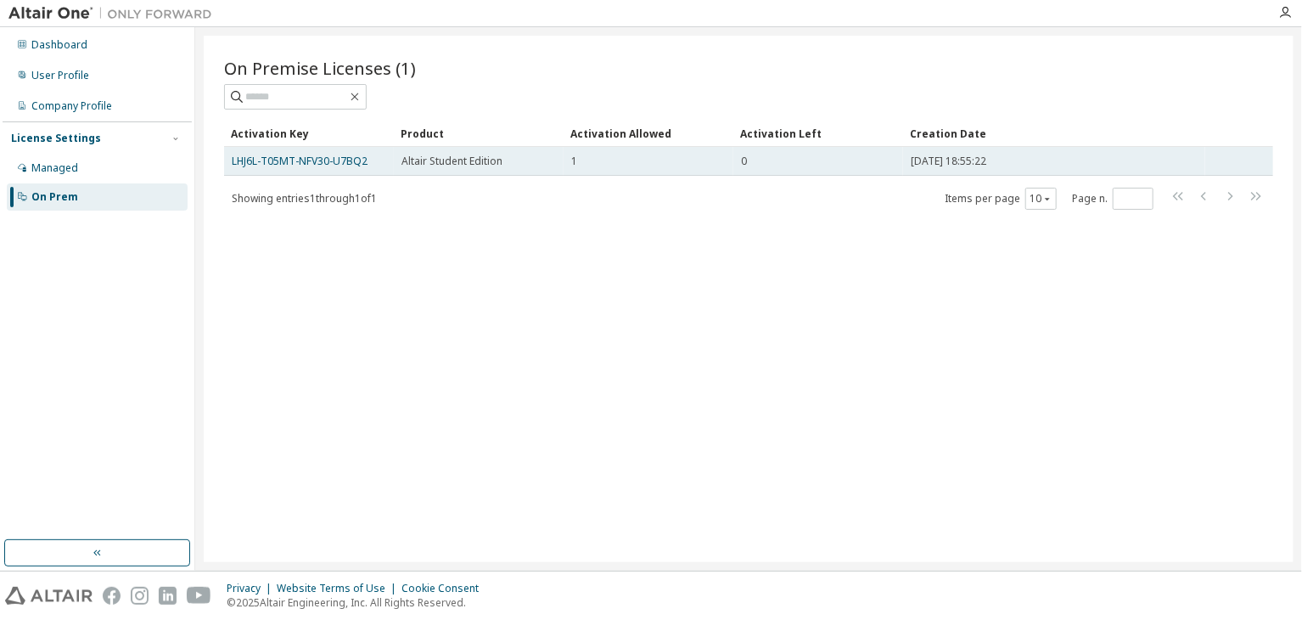 The height and width of the screenshot is (620, 1302). What do you see at coordinates (320, 68) in the screenshot?
I see `span: On Premise Licenses (1)` at bounding box center [320, 68].